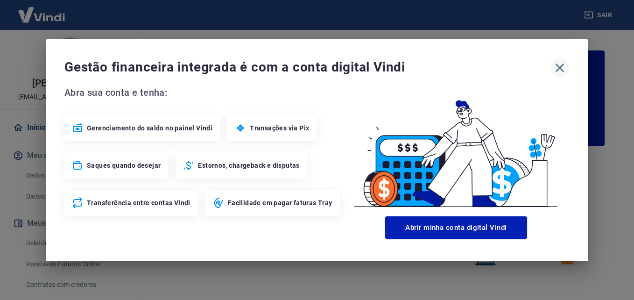 The width and height of the screenshot is (634, 300). I want to click on span: Facilidade em pagar faturas Tray, so click(280, 203).